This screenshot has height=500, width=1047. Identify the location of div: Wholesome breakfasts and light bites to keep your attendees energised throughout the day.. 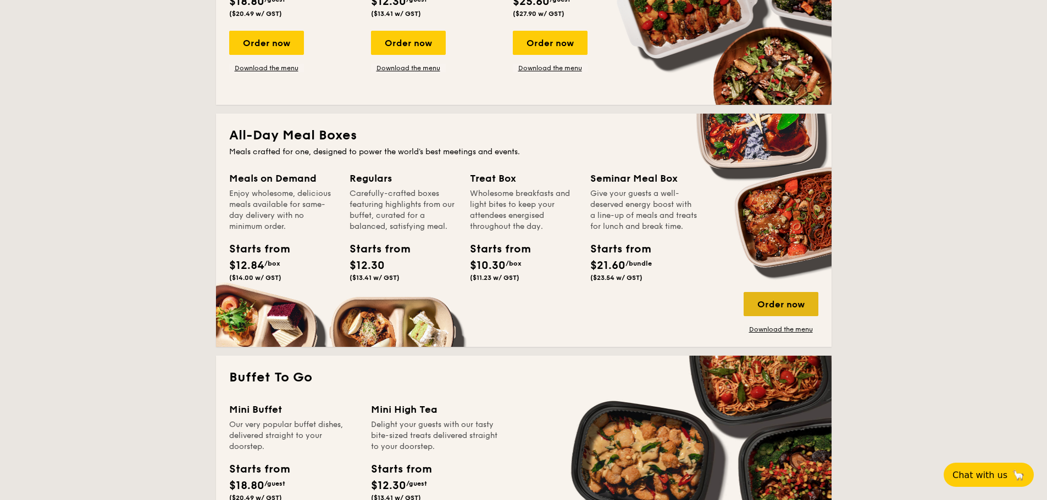
(523, 210).